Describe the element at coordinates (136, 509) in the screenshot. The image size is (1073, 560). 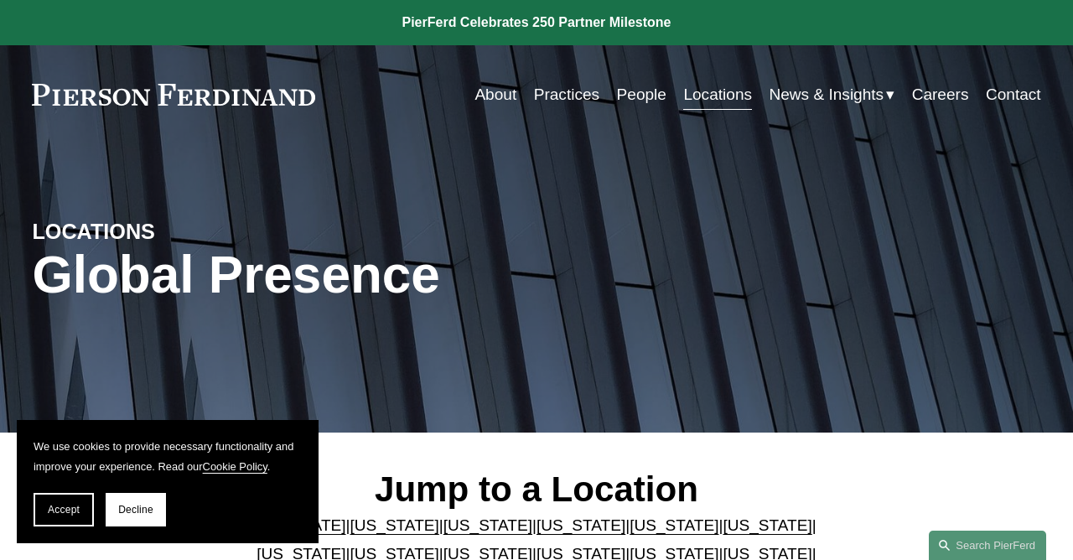
I see `span: Decline` at that location.